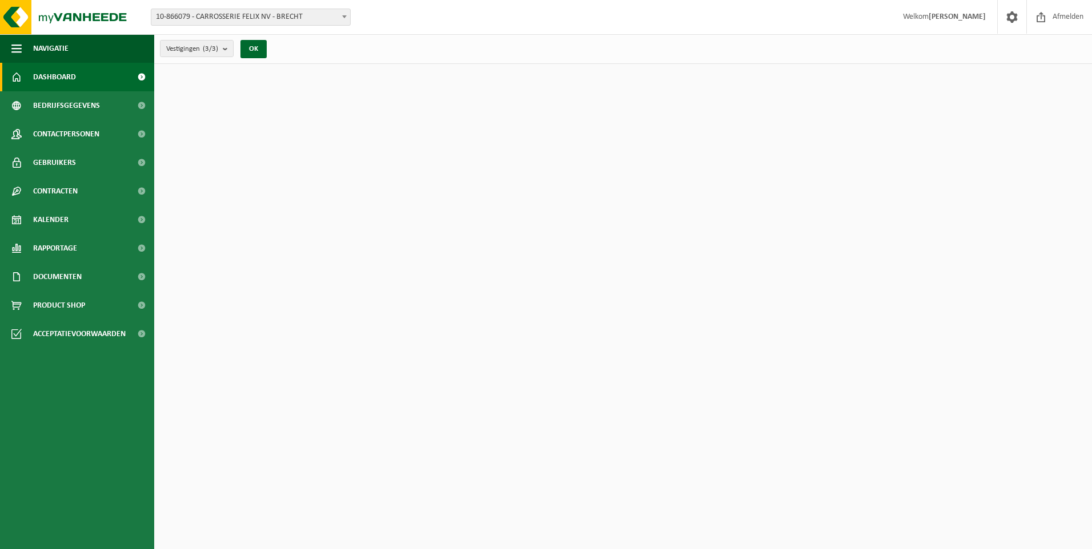 This screenshot has width=1092, height=549. I want to click on span: Kalender, so click(51, 220).